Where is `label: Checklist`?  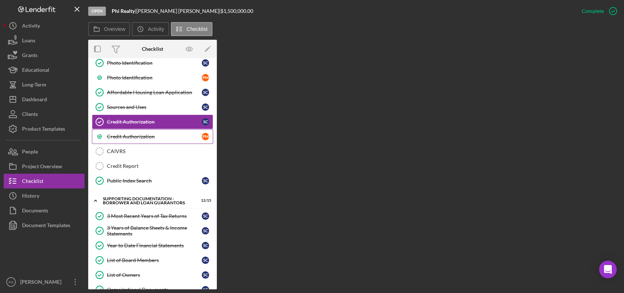 label: Checklist is located at coordinates (197, 29).